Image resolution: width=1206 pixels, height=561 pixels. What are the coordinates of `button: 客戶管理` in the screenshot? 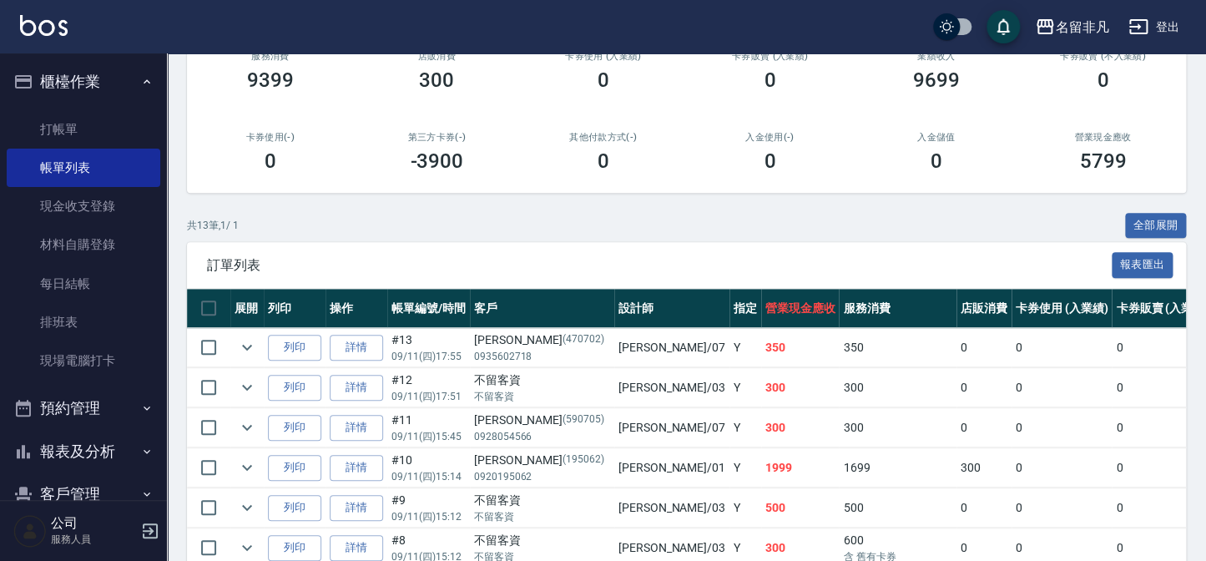 It's located at (83, 494).